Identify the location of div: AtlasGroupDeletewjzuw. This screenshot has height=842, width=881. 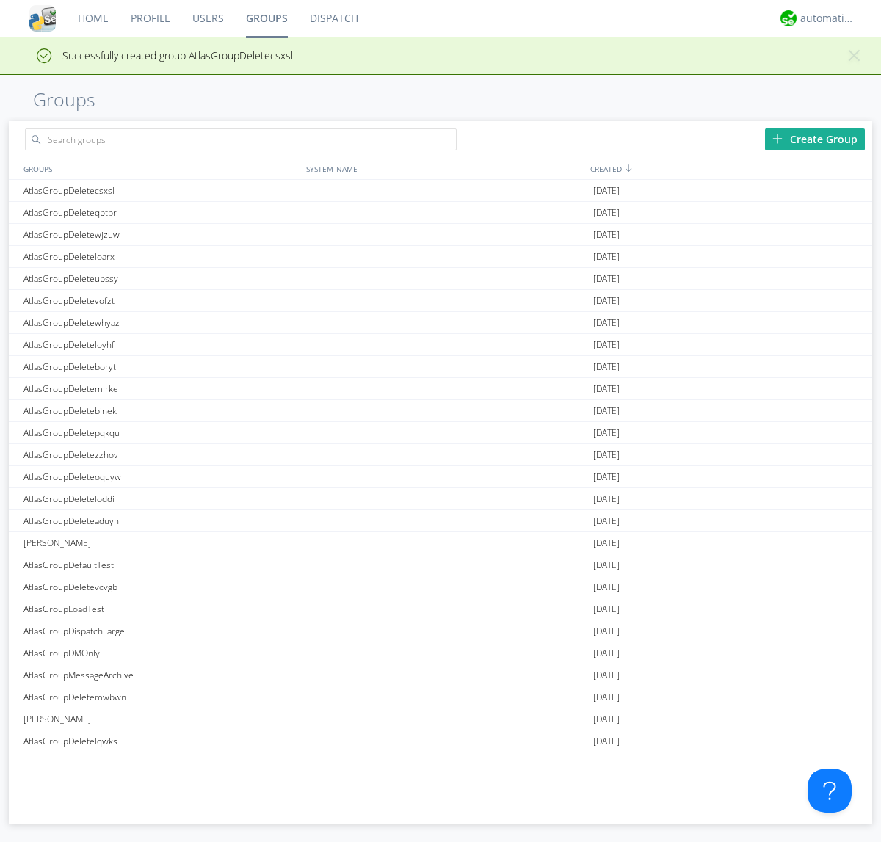
(161, 234).